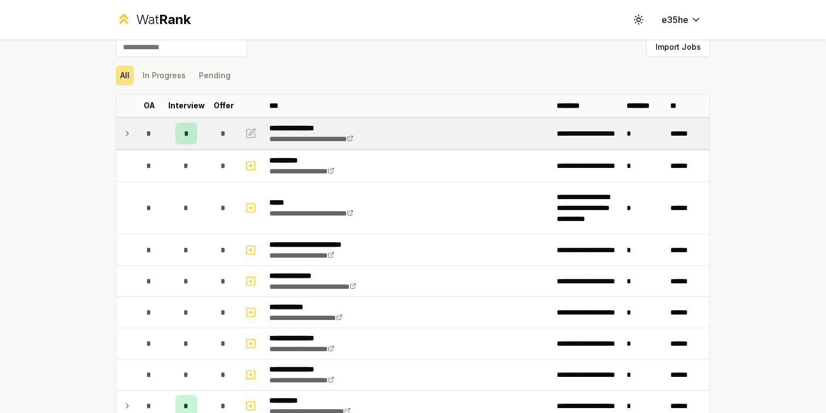 The width and height of the screenshot is (826, 413). What do you see at coordinates (163, 20) in the screenshot?
I see `div: Wat` at bounding box center [163, 20].